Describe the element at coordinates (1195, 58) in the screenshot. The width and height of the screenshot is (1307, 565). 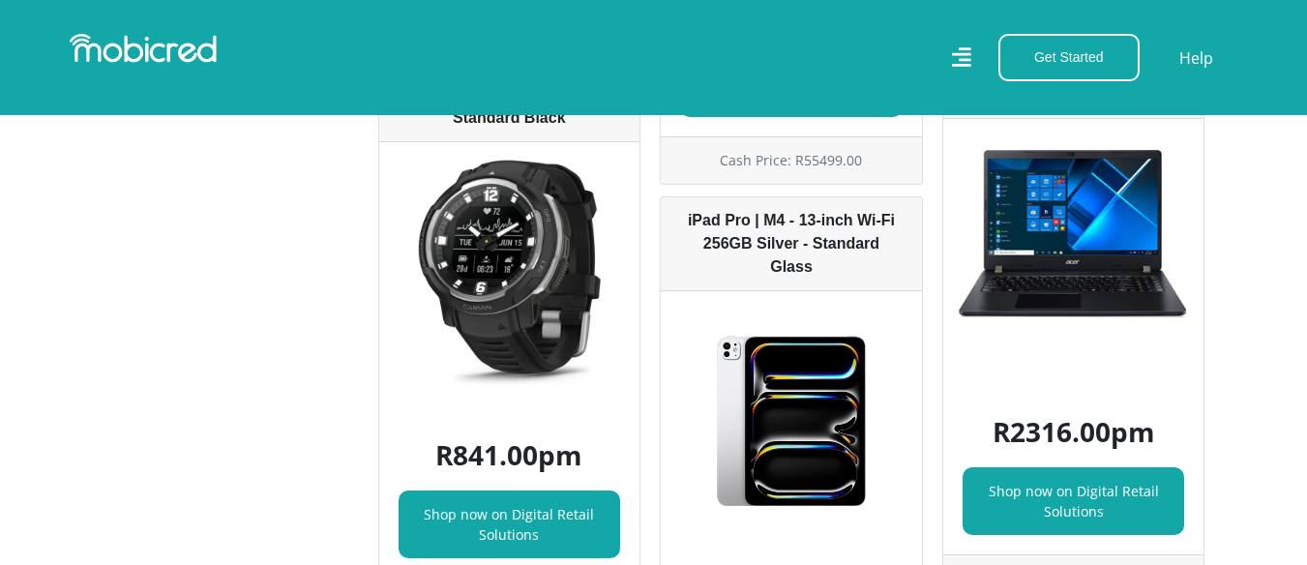
I see `a: Help` at that location.